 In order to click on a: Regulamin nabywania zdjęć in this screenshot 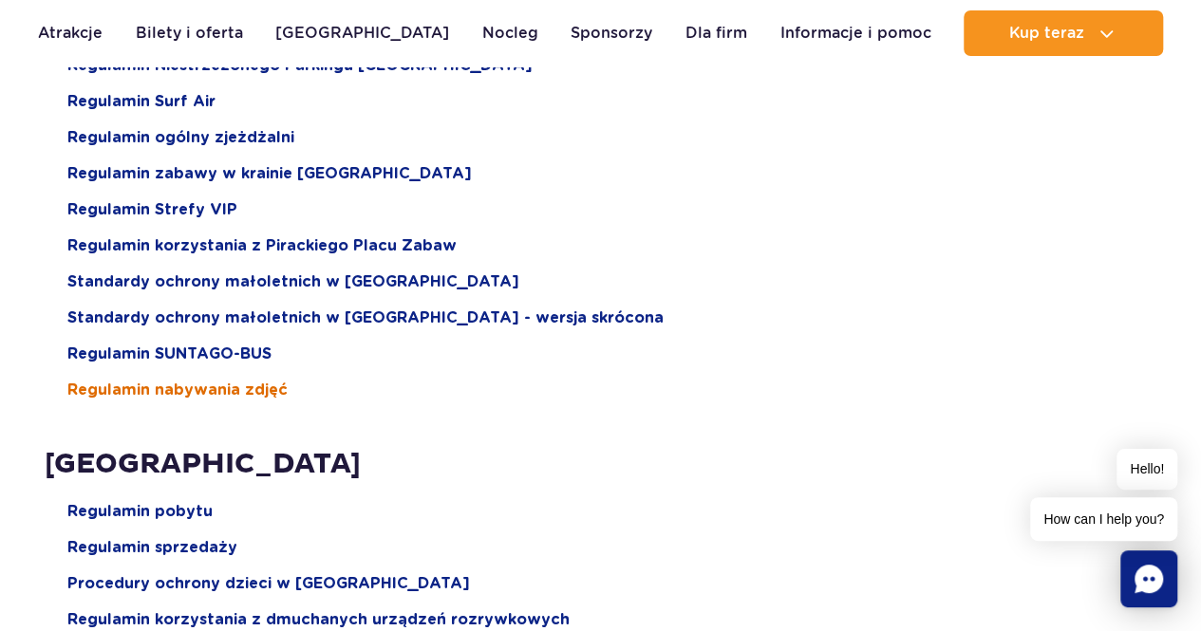, I will do `click(178, 390)`.